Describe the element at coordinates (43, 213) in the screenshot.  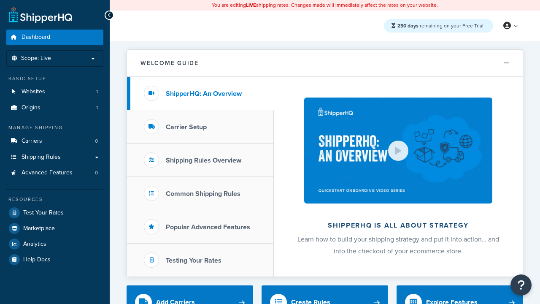
I see `span: Test Your Rates` at that location.